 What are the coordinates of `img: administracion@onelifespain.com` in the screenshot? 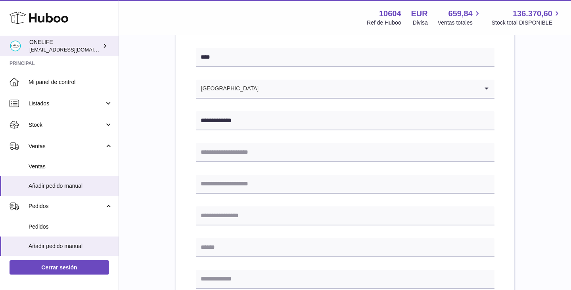 It's located at (15, 46).